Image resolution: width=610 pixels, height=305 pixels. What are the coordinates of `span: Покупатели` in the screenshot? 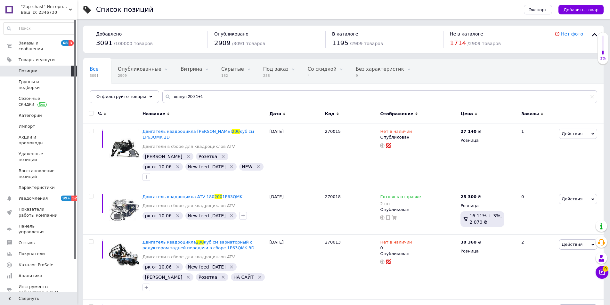 It's located at (32, 254).